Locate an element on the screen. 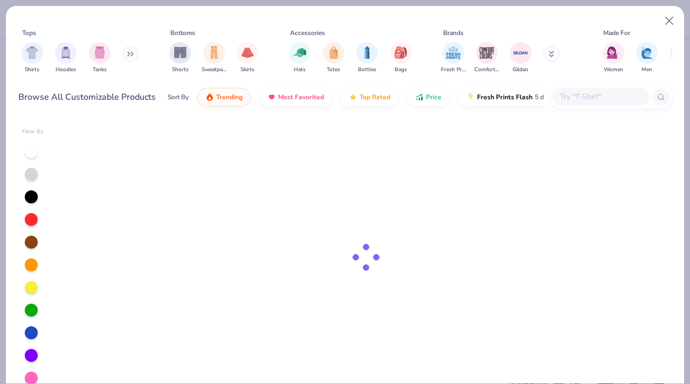  div: Sort By is located at coordinates (178, 97).